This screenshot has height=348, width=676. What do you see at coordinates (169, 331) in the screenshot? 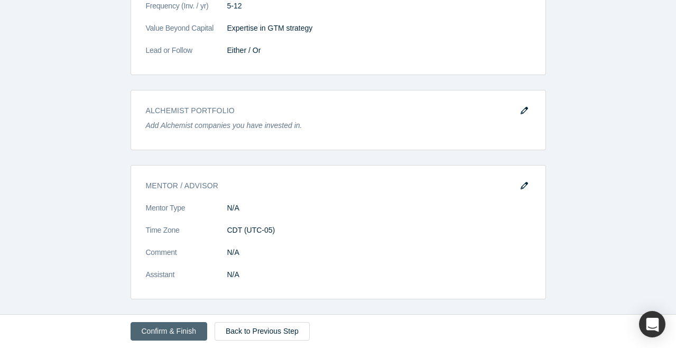
I see `button: Confirm & Finish` at bounding box center [169, 331].